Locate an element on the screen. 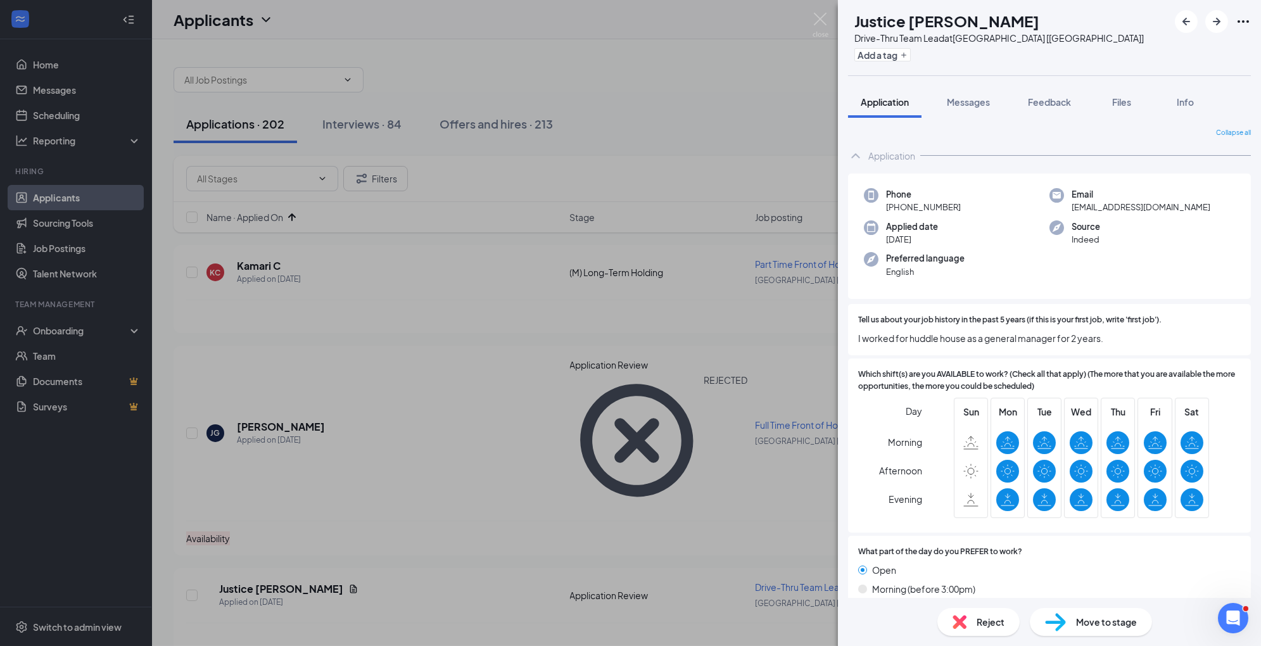 The height and width of the screenshot is (646, 1261). span: Move to stage is located at coordinates (1107, 622).